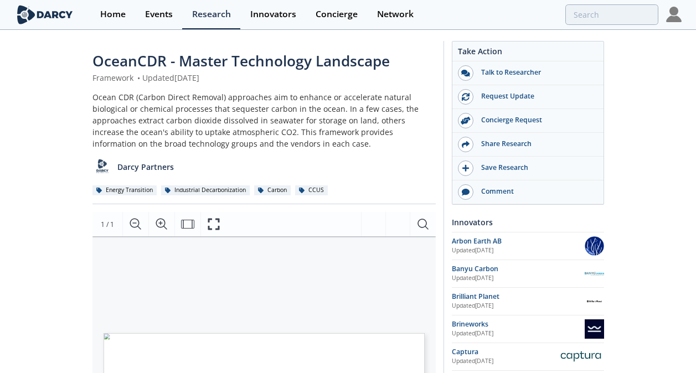 This screenshot has width=696, height=373. What do you see at coordinates (273, 191) in the screenshot?
I see `div: Carbon` at bounding box center [273, 191].